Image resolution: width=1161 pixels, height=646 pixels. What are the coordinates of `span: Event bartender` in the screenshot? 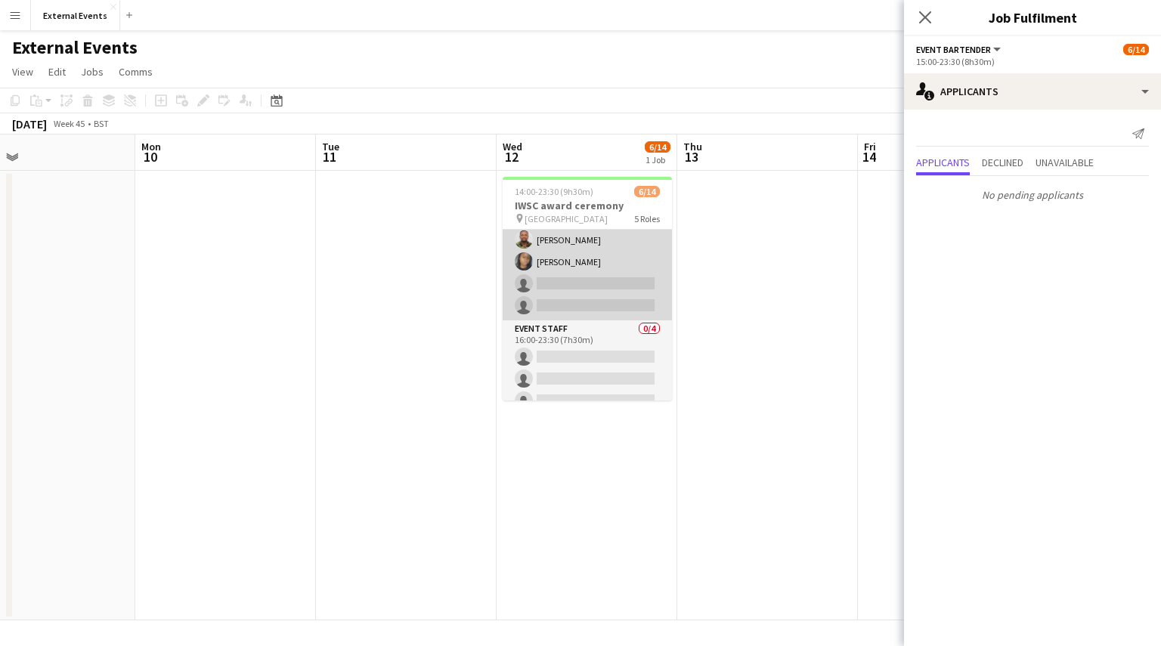 It's located at (953, 49).